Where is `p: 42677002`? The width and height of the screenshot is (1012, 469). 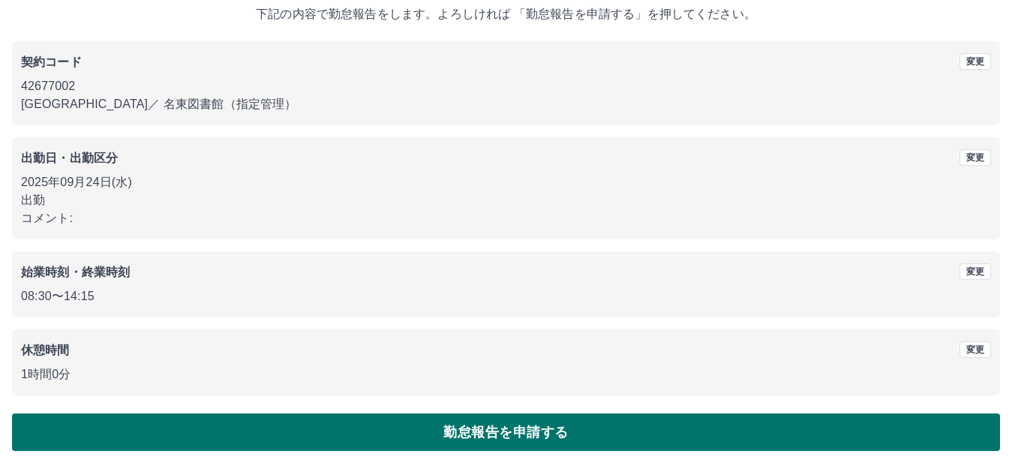
p: 42677002 is located at coordinates (506, 86).